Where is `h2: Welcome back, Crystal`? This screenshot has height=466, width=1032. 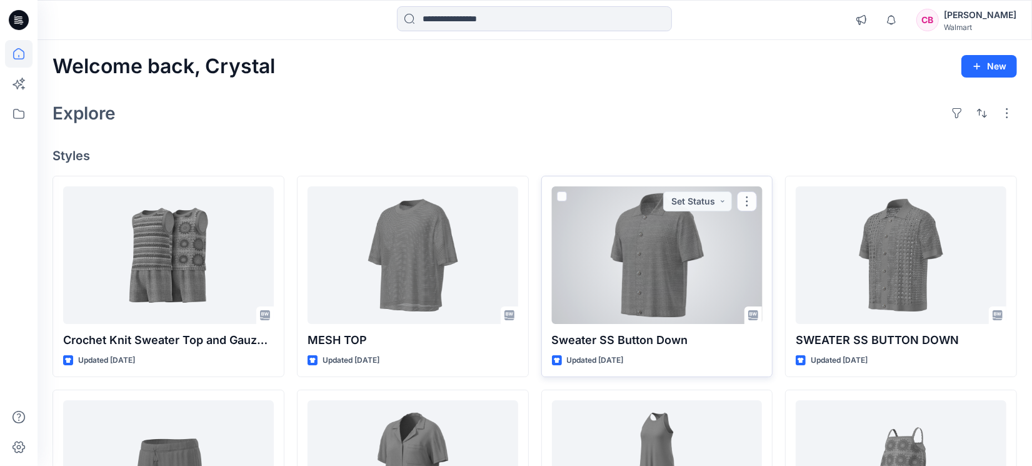 h2: Welcome back, Crystal is located at coordinates (164, 66).